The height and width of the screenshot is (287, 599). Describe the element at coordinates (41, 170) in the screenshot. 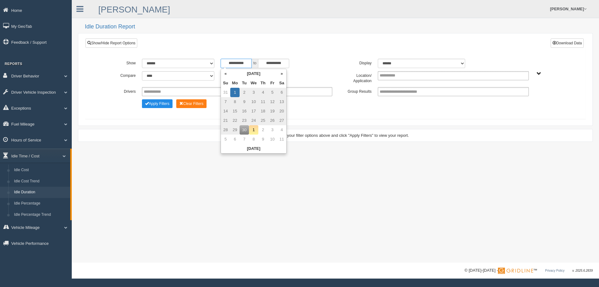

I see `a: Idle Cost` at that location.